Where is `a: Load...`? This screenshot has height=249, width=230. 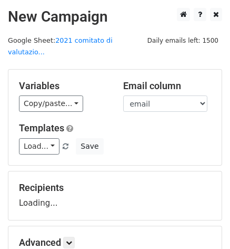 a: Load... is located at coordinates (39, 146).